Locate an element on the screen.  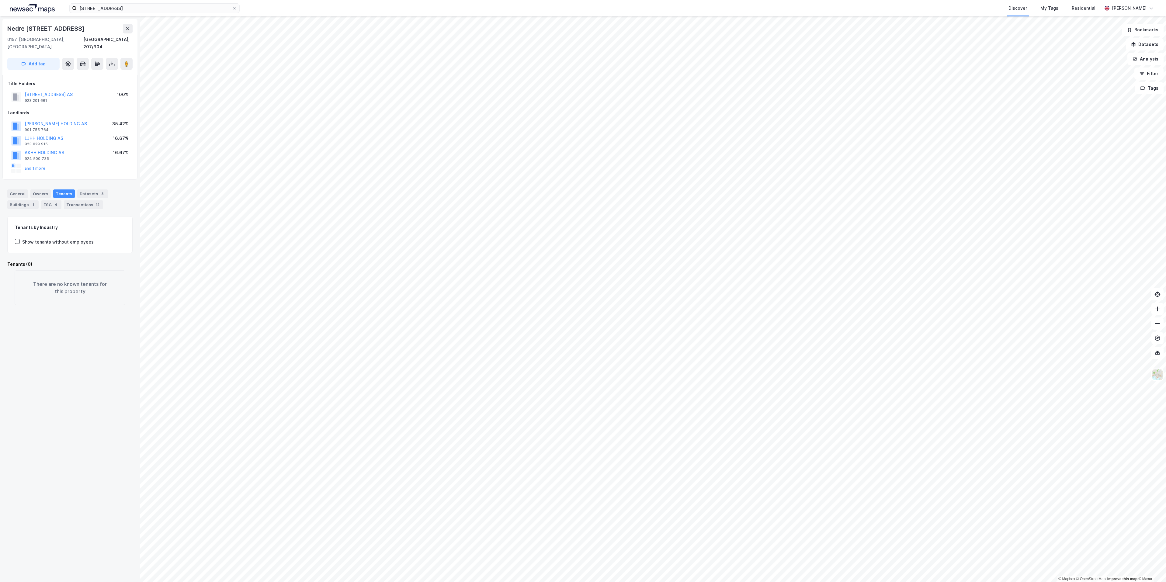
div: General is located at coordinates (18, 194).